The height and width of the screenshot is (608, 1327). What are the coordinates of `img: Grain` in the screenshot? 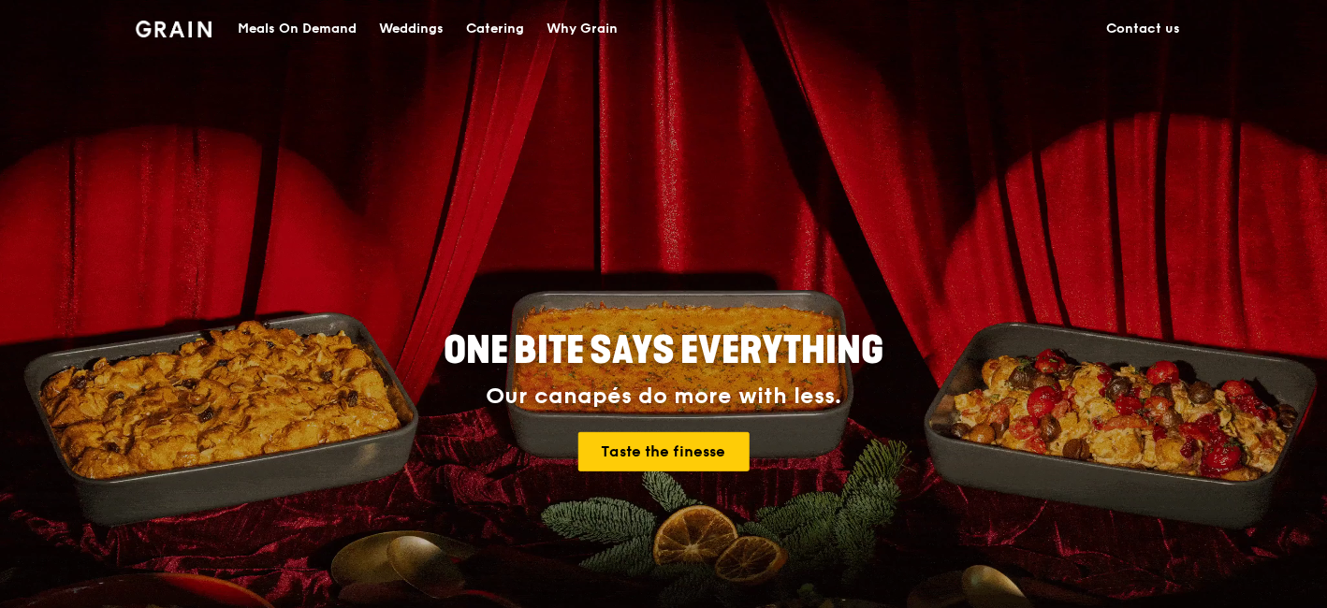 It's located at (173, 29).